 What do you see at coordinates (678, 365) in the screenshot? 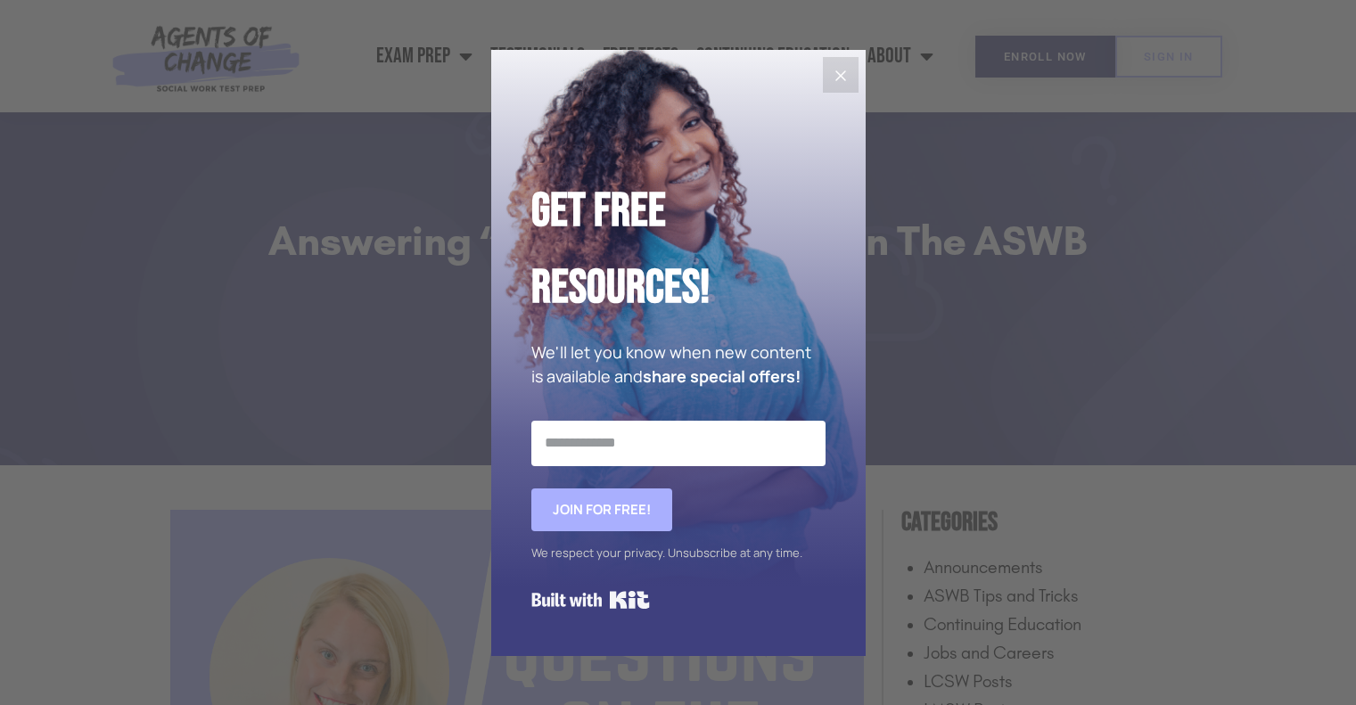
I see `p: We'll let you know when new content is available and` at bounding box center [678, 365].